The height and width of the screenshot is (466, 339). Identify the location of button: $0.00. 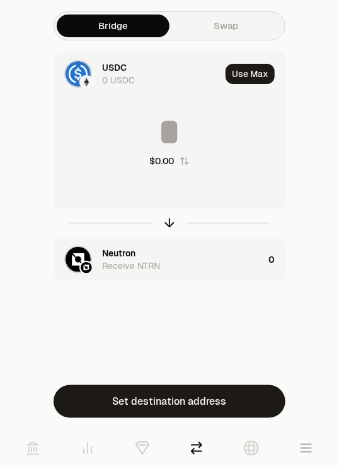
(170, 161).